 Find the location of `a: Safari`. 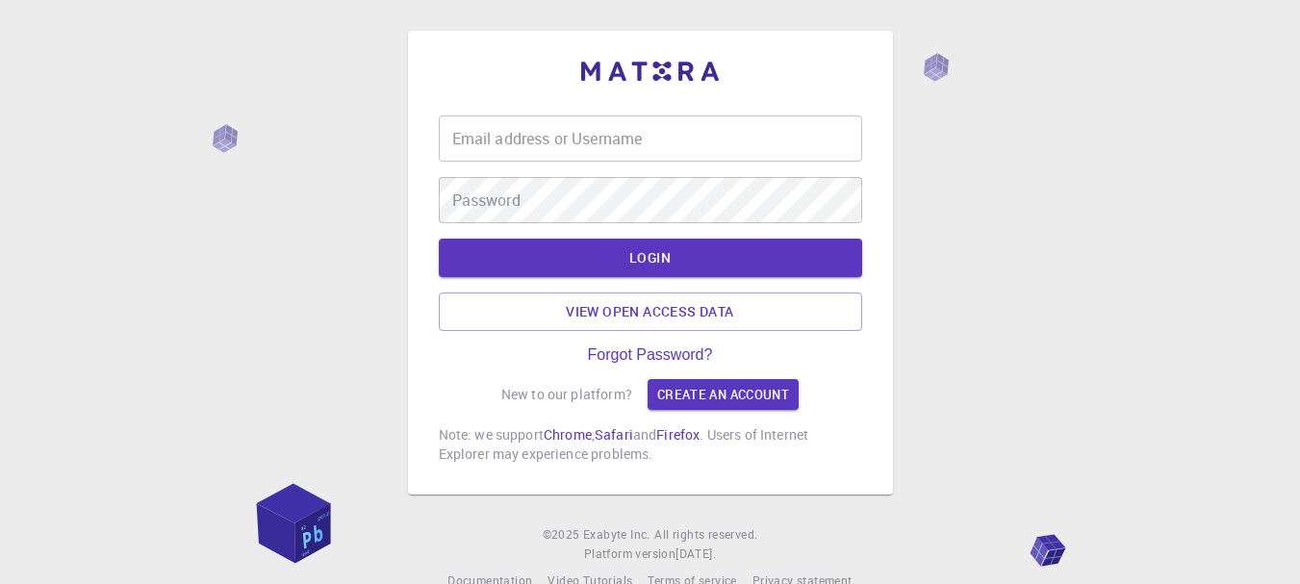

a: Safari is located at coordinates (614, 434).